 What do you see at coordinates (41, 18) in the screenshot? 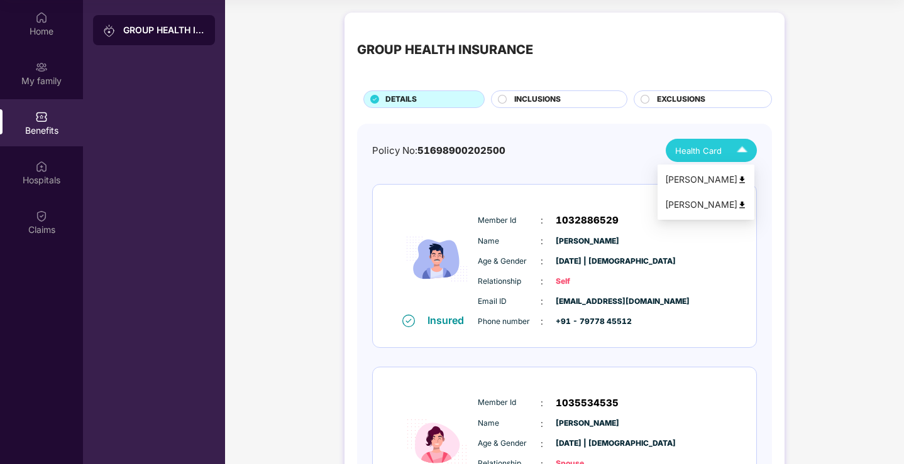
I see `img: svg+xml;base64,PHN2ZyBpZD0iSG9tZSIgeG1sbnM9Imh0dHA6Ly93d3cudzMub3JnLzIwMDAvc3ZnIiB3aWR0aD0iMjAiIG...` at bounding box center [41, 18].